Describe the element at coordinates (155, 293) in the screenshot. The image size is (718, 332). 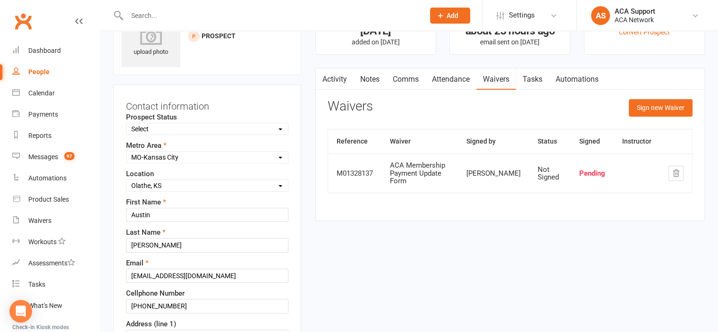
I see `label: Cellphone Number` at that location.